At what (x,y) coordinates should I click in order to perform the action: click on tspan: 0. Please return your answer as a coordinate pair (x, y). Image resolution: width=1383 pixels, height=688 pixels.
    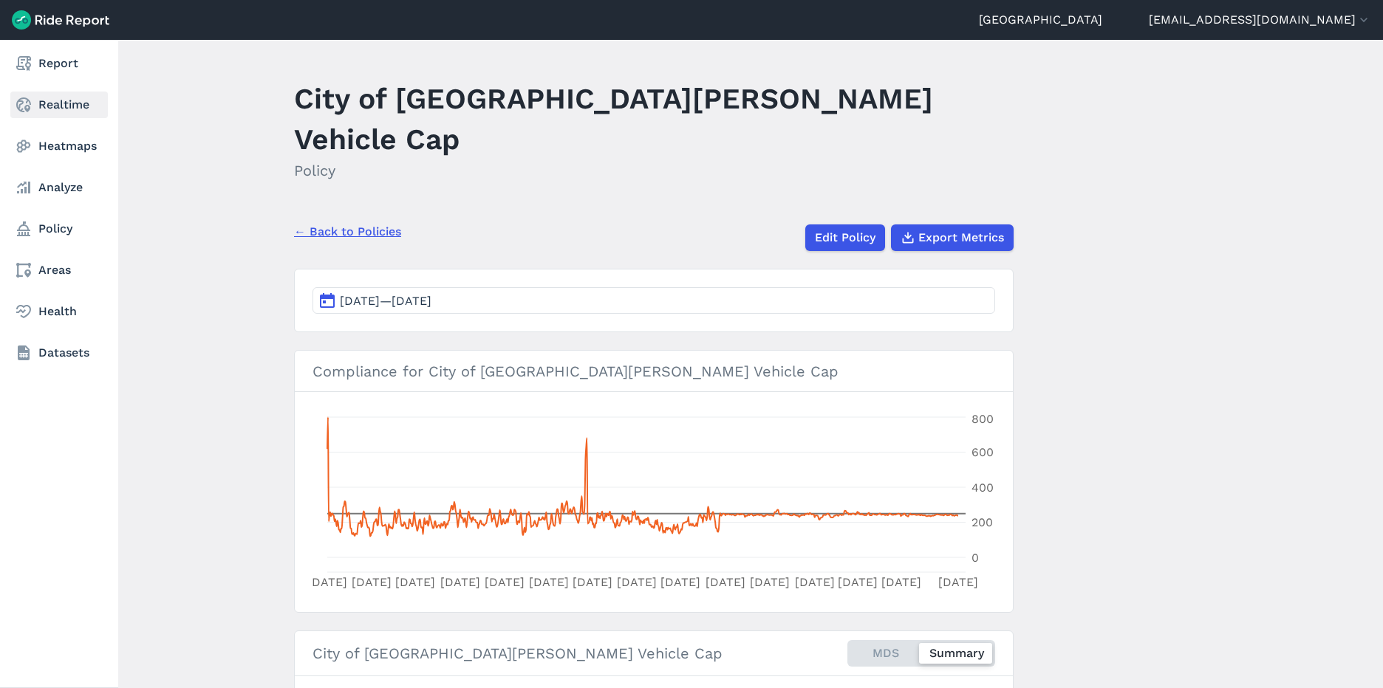
    Looking at the image, I should click on (975, 558).